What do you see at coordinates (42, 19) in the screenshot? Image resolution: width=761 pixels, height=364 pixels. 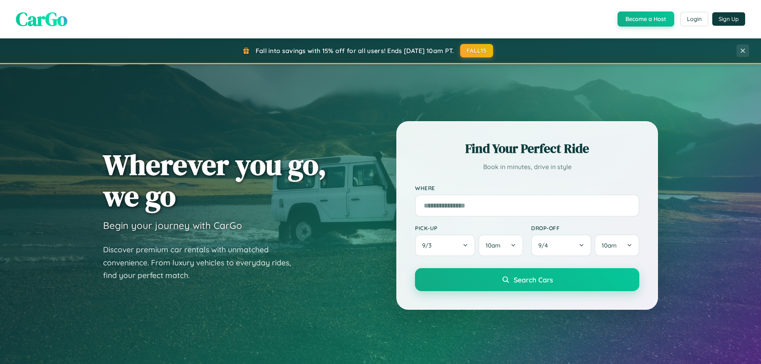 I see `span: CarGo` at bounding box center [42, 19].